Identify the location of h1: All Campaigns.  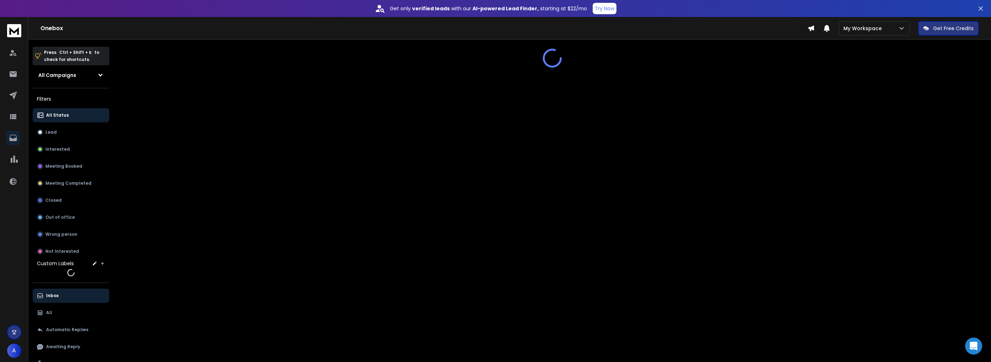
(57, 75).